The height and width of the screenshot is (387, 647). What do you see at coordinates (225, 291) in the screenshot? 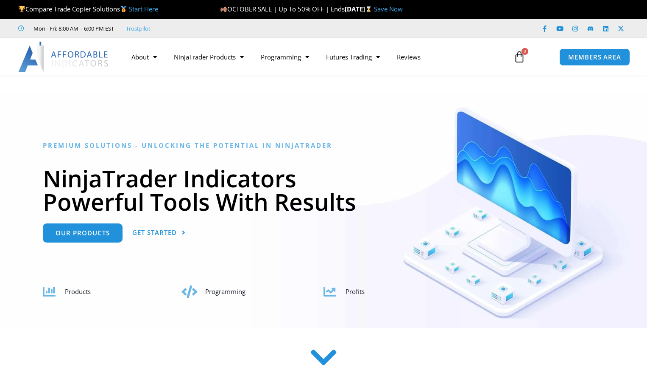
I see `span: Programming` at bounding box center [225, 291].